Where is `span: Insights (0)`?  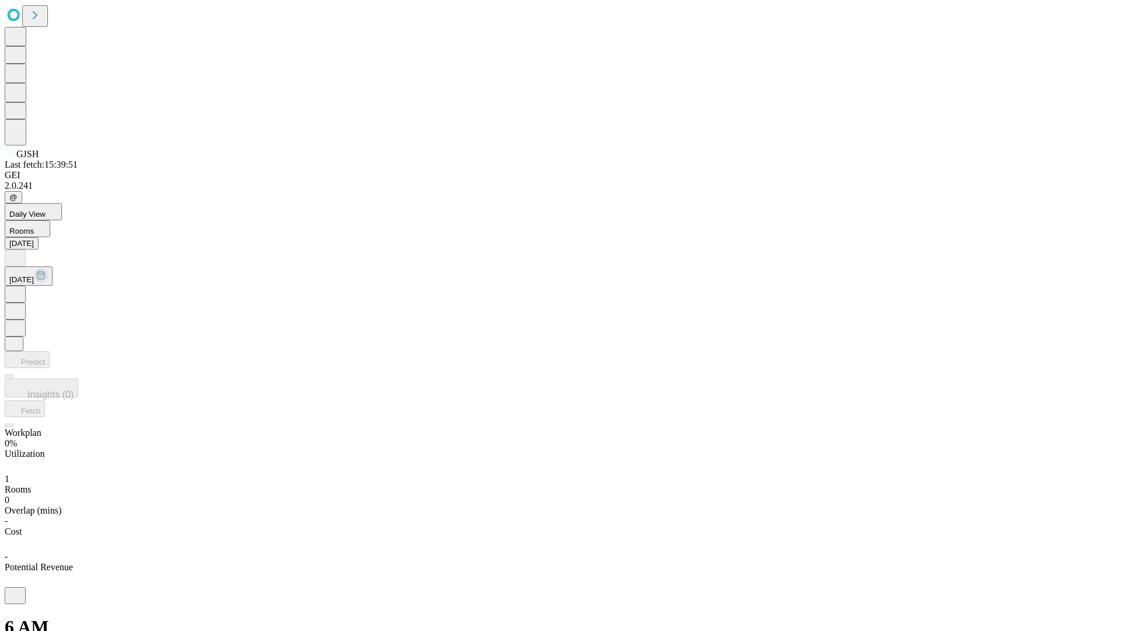 span: Insights (0) is located at coordinates (50, 395).